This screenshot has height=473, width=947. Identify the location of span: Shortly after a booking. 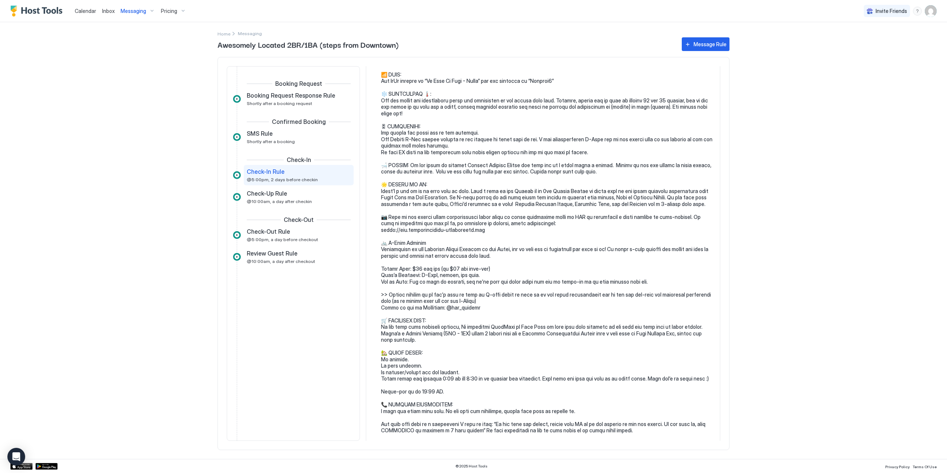
(271, 141).